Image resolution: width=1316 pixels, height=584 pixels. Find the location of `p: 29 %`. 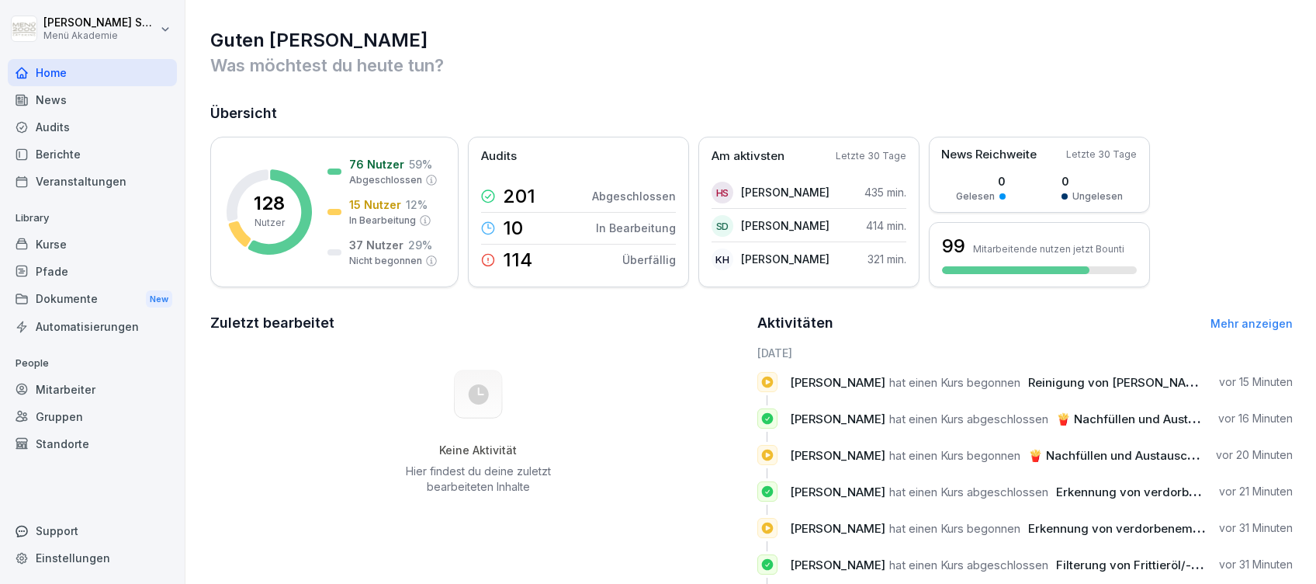

p: 29 % is located at coordinates (420, 245).